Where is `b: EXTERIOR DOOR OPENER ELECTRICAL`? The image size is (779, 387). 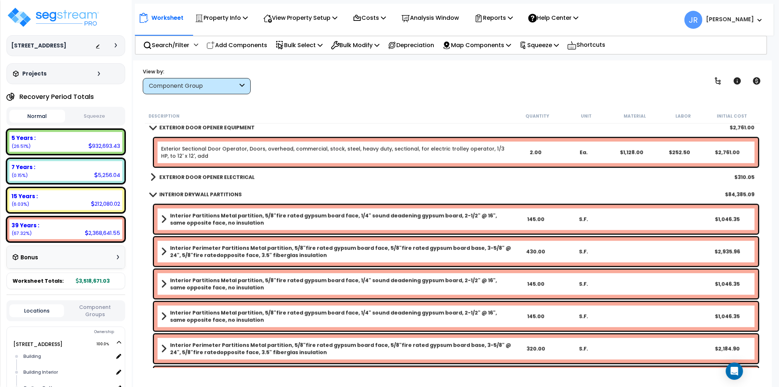 b: EXTERIOR DOOR OPENER ELECTRICAL is located at coordinates (207, 177).